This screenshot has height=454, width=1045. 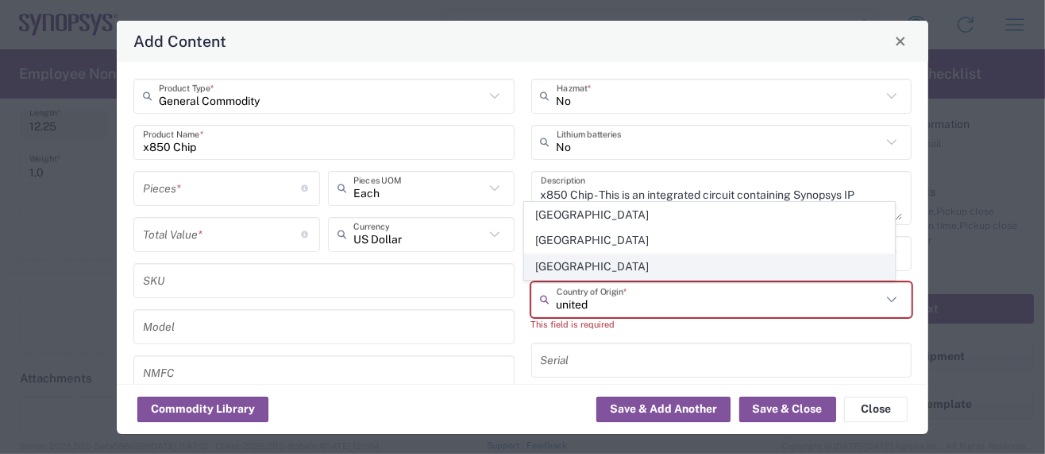 What do you see at coordinates (663, 409) in the screenshot?
I see `button: Save & Add Another` at bounding box center [663, 409].